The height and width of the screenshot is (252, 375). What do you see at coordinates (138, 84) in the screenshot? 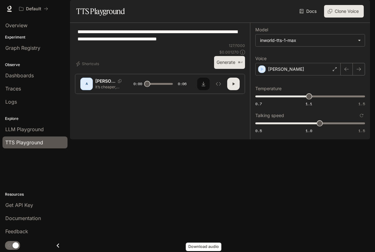
I see `span: 0:00` at bounding box center [138, 84].